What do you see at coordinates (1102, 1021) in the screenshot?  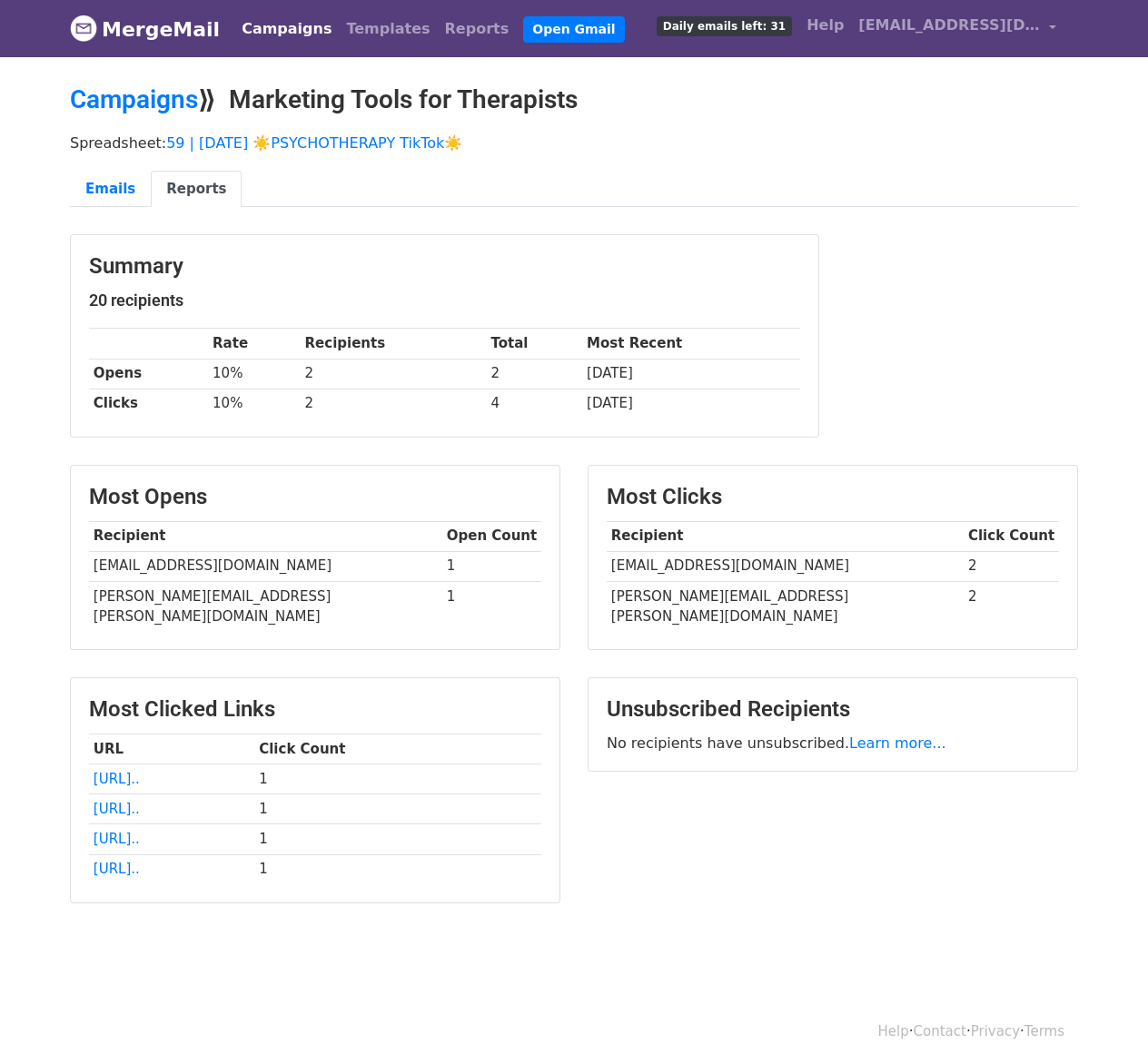 I see `div: Chat Widget` at bounding box center [1102, 1021].